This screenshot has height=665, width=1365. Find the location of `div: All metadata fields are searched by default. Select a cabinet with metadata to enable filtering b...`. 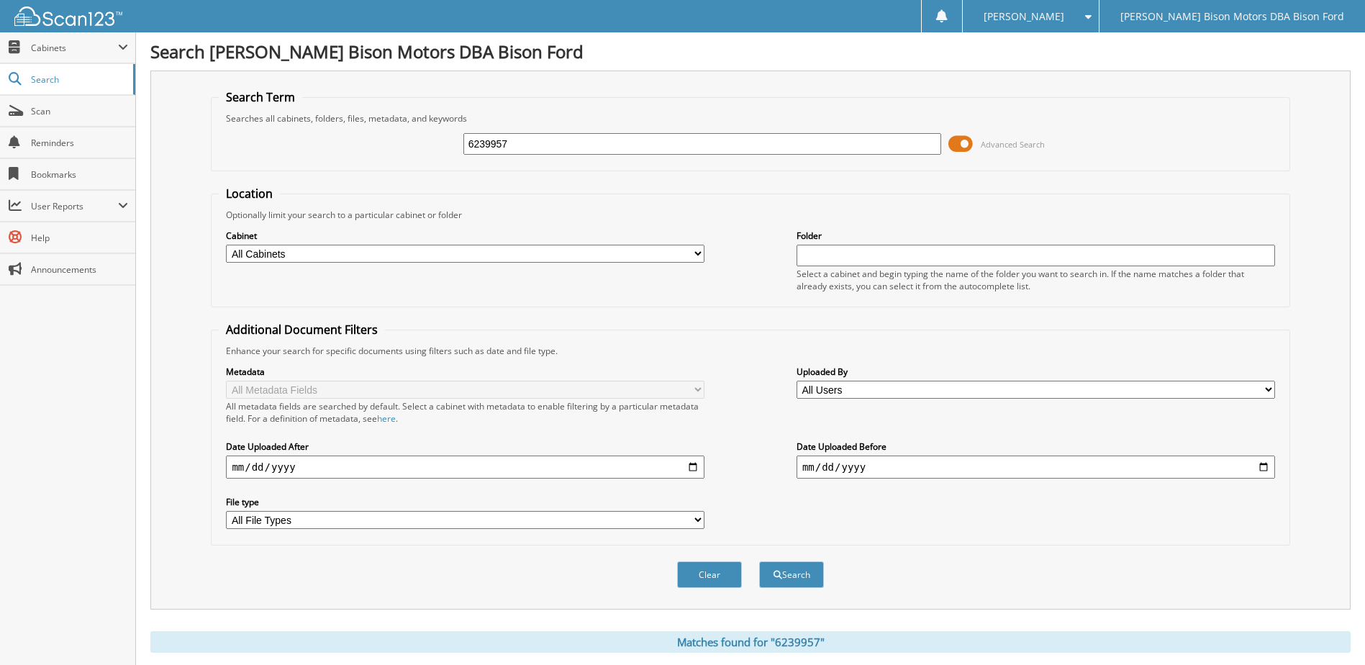

div: All metadata fields are searched by default. Select a cabinet with metadata to enable filtering b... is located at coordinates (465, 412).